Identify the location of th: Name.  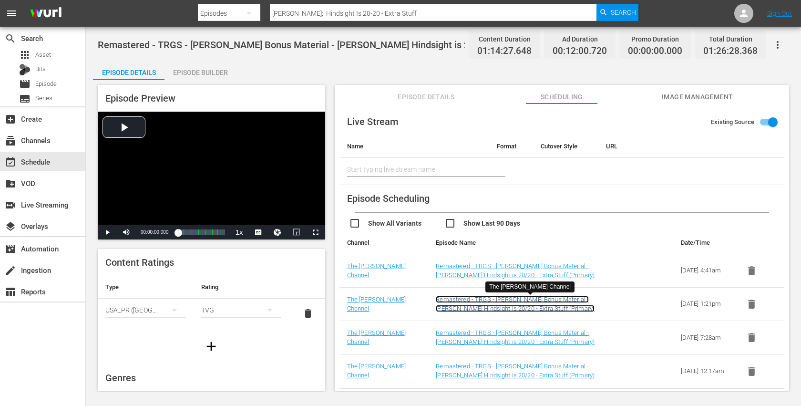
(414, 146).